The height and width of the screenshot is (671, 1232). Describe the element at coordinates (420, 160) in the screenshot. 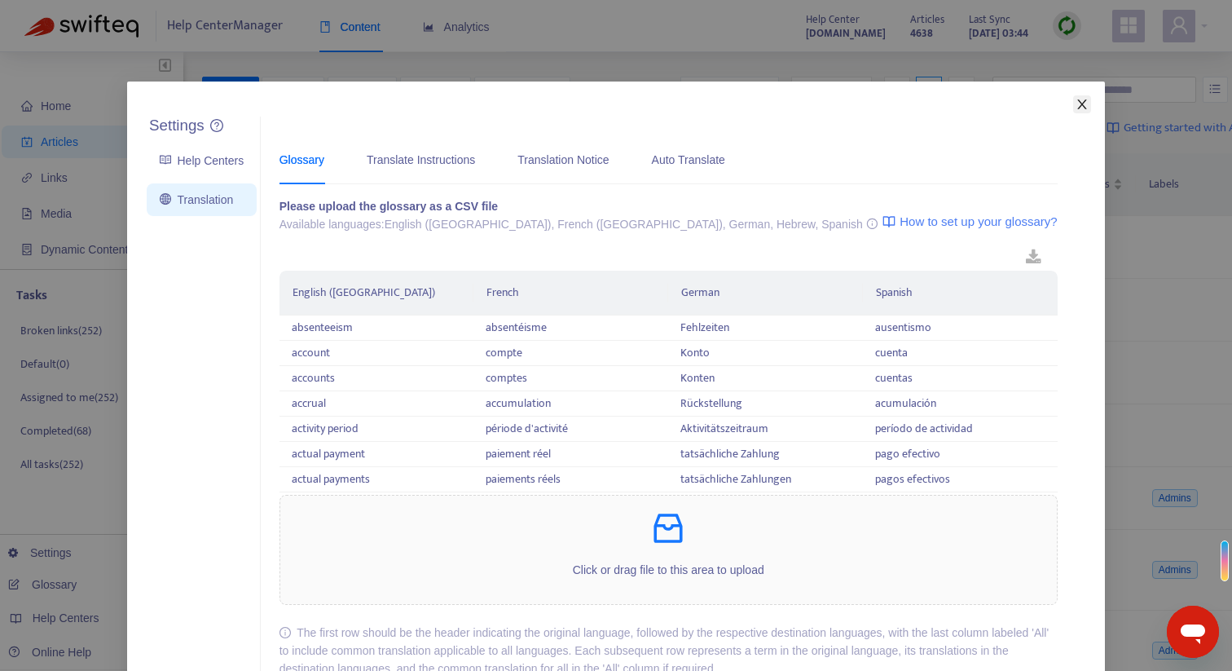

I see `div: Translate Instructions` at that location.